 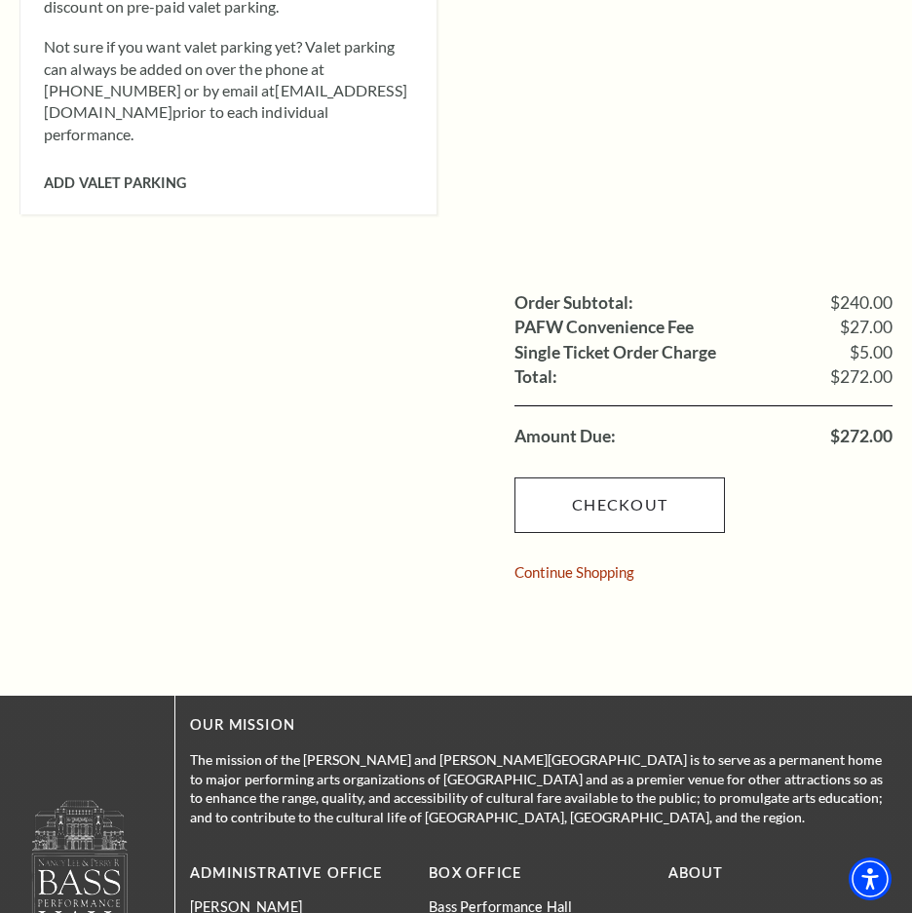 I want to click on span: $240.00, so click(x=861, y=303).